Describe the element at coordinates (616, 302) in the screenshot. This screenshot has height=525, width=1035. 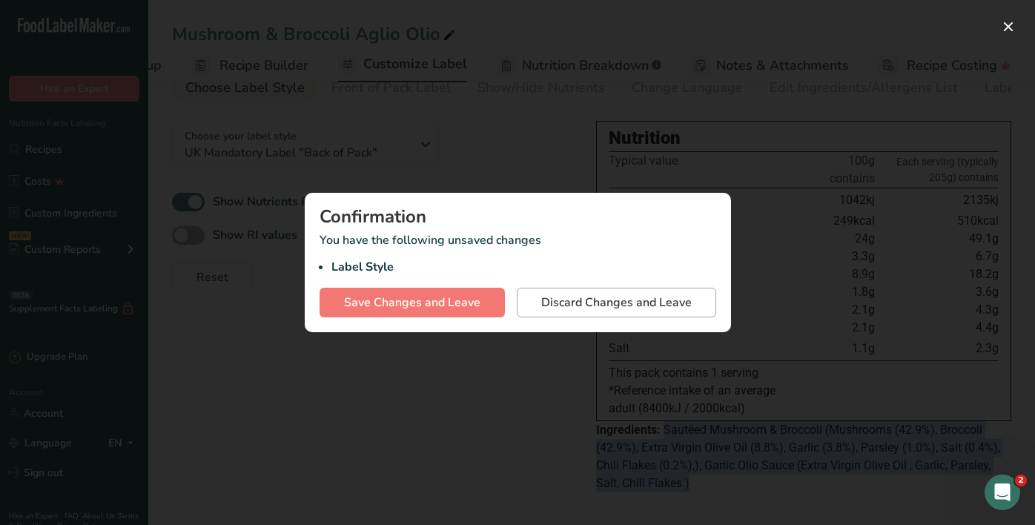
I see `button: Discard Changes and Leave` at that location.